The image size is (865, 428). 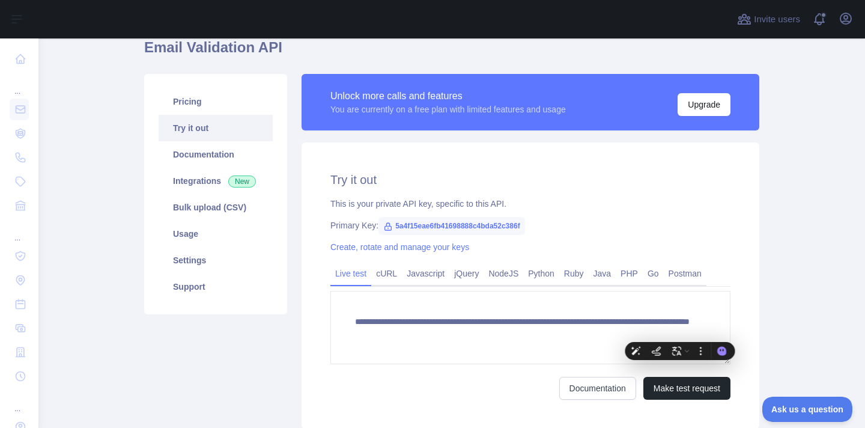 I want to click on button: Upgrade, so click(x=704, y=105).